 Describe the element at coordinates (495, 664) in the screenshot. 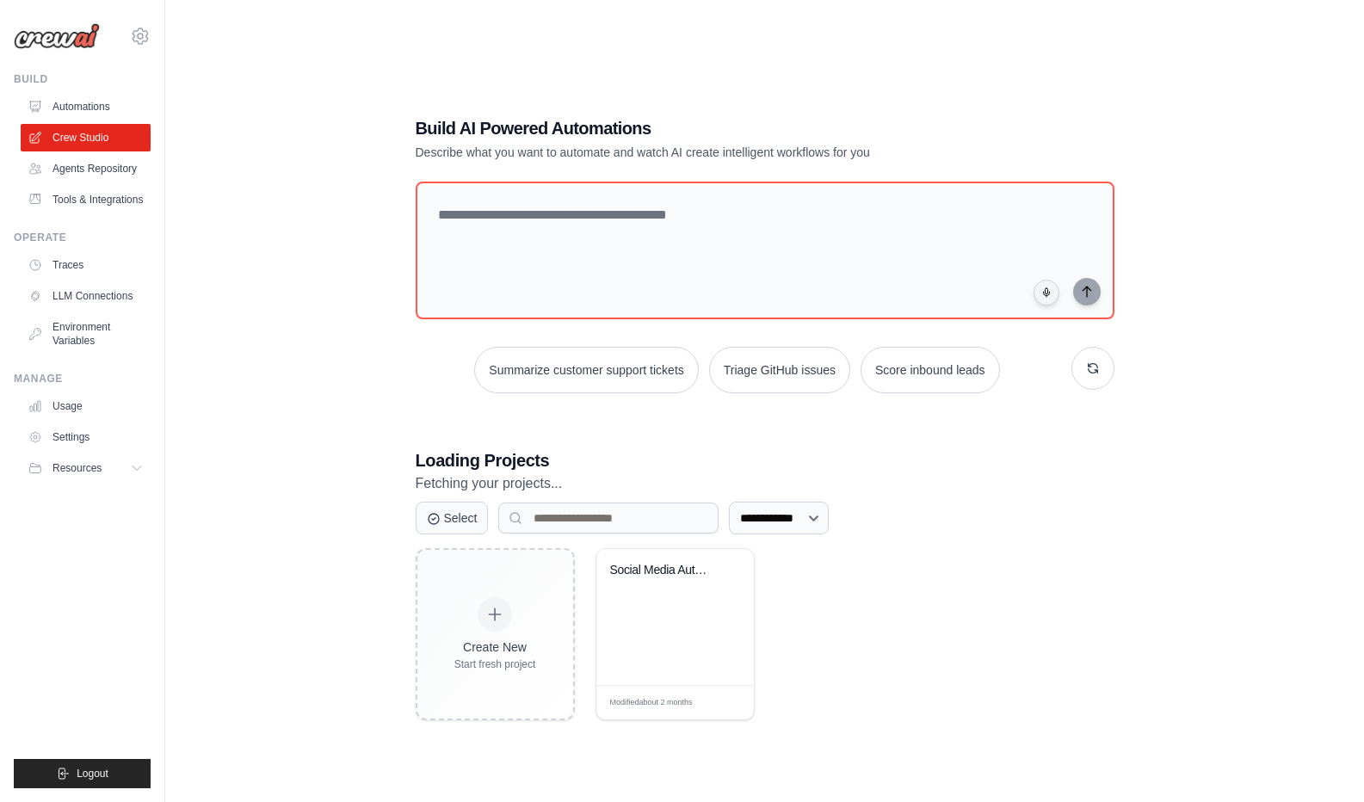

I see `div: Start fresh project` at that location.